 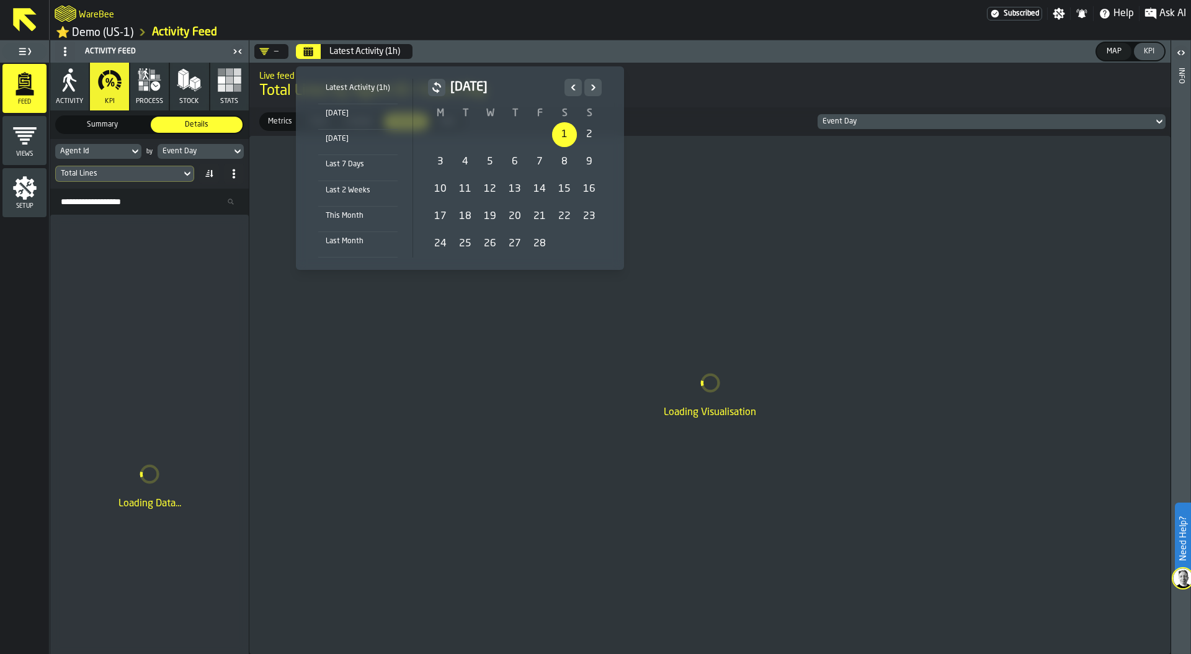 What do you see at coordinates (490, 217) in the screenshot?
I see `div: Wednesday 19 February 2025` at bounding box center [490, 217].